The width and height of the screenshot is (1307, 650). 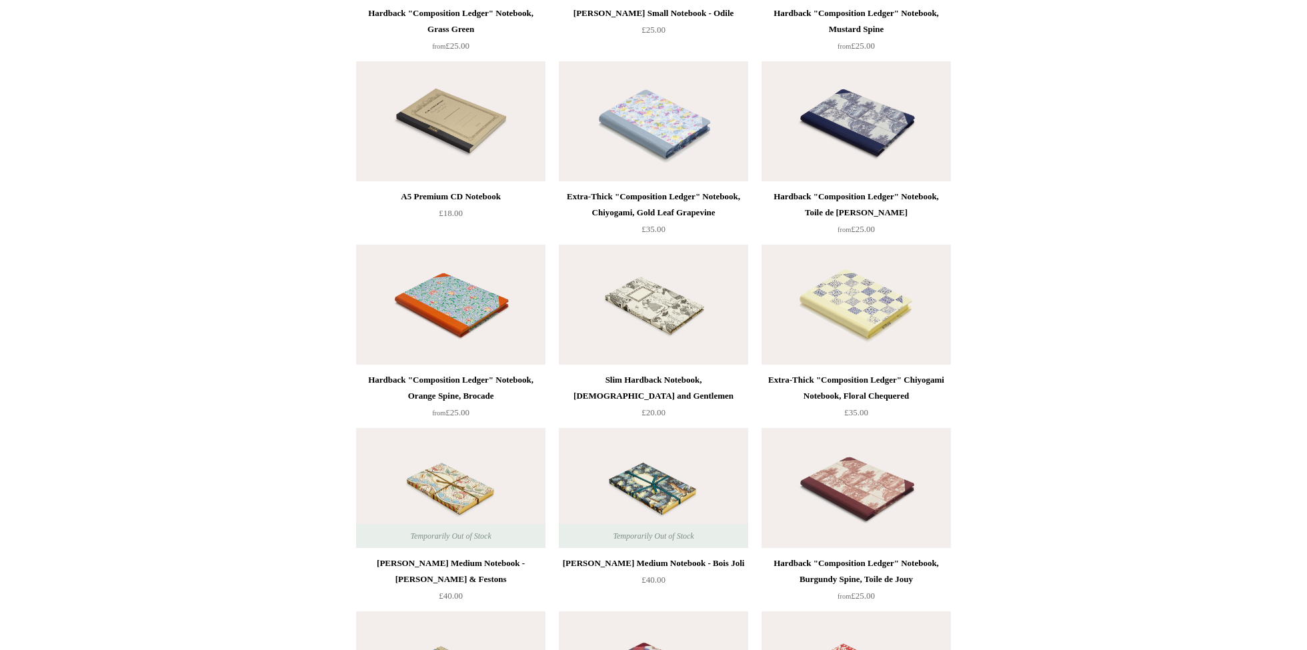 What do you see at coordinates (654, 488) in the screenshot?
I see `img: Antoinette Poisson Medium Notebook - Bois Joli` at bounding box center [654, 488].